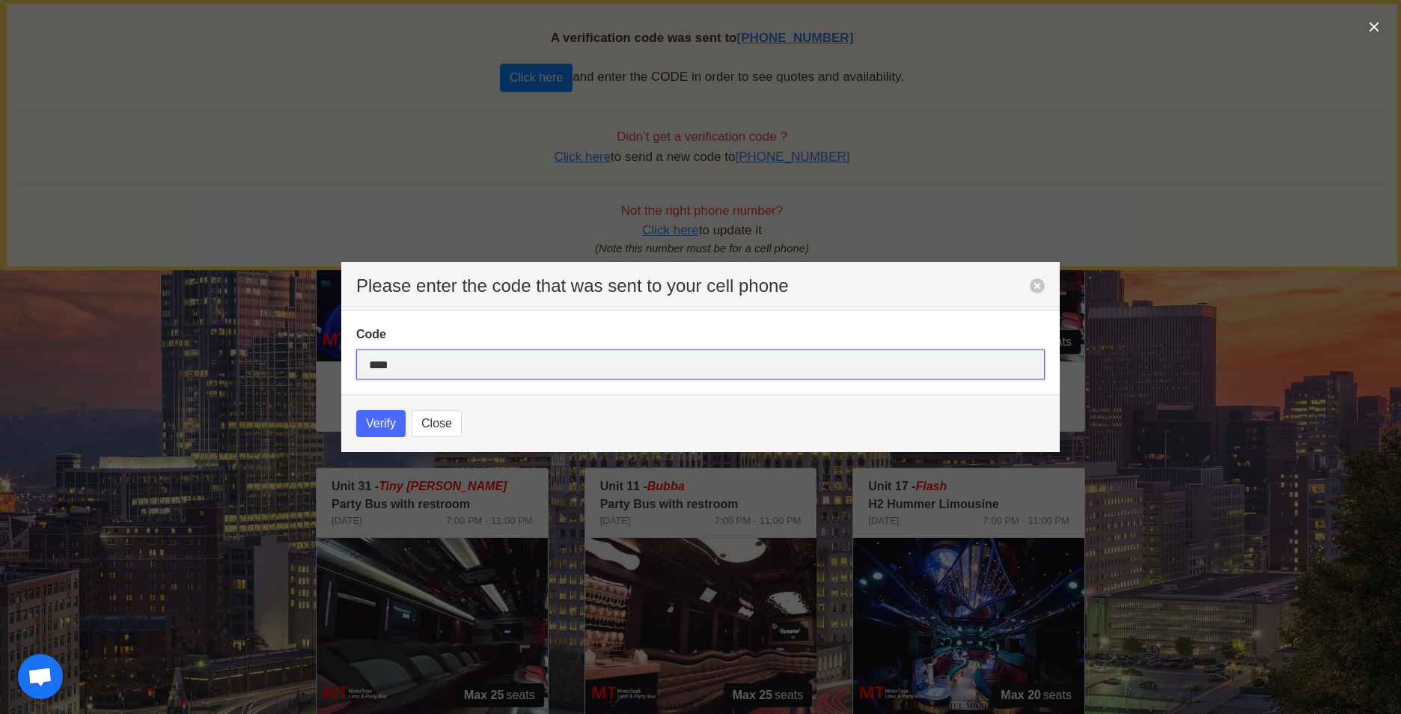 The image size is (1401, 714). What do you see at coordinates (381, 424) in the screenshot?
I see `span: Verify` at bounding box center [381, 424].